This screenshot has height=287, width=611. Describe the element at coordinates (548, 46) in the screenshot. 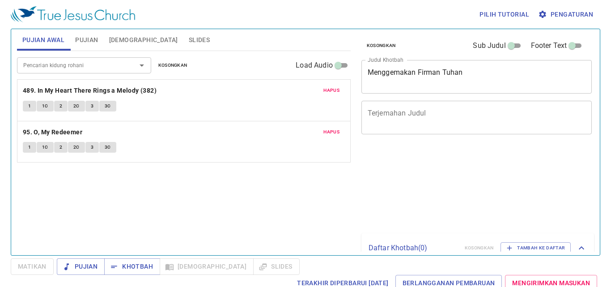

I see `span: Footer Text` at that location.